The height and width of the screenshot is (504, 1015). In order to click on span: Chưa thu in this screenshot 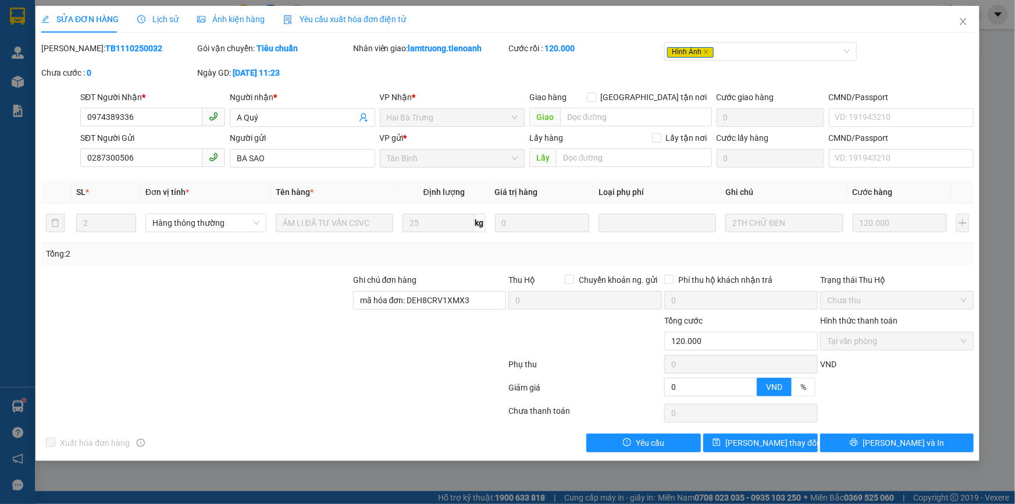, I will do `click(897, 300)`.